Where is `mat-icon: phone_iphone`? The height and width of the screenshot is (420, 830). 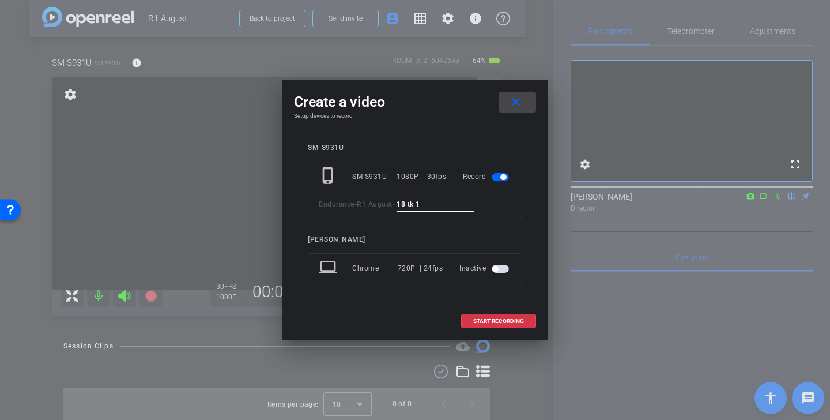 mat-icon: phone_iphone is located at coordinates (329, 176).